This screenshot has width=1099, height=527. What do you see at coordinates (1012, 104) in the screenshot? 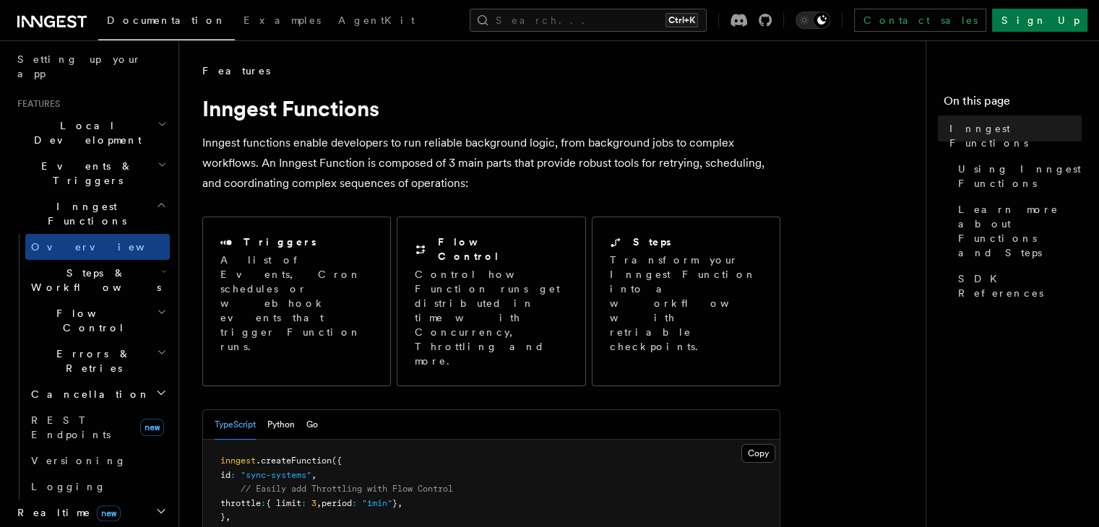
I see `h4: On this page` at bounding box center [1012, 104].